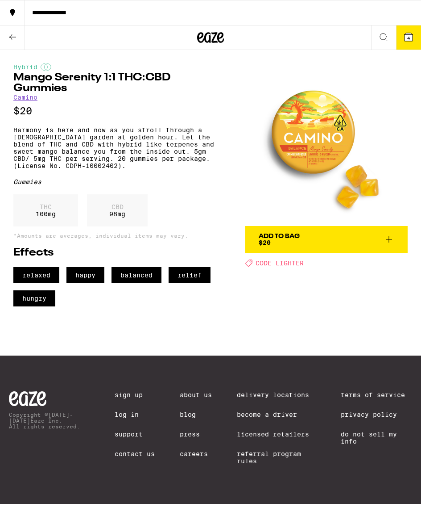 The image size is (421, 524). I want to click on a: Delivery Locations, so click(277, 395).